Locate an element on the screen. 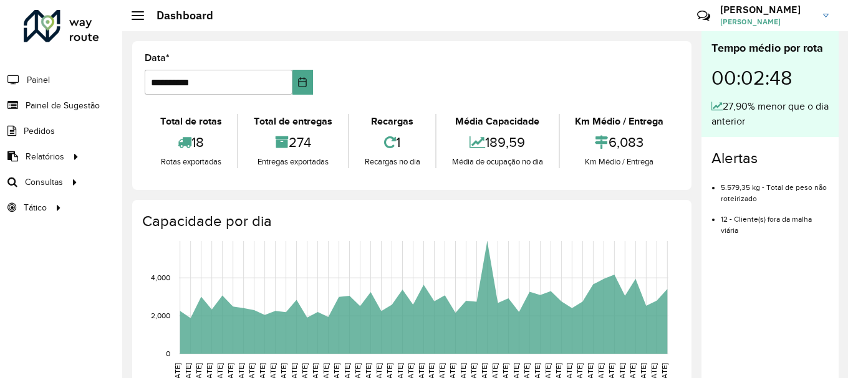  div: Recargas is located at coordinates (392, 122).